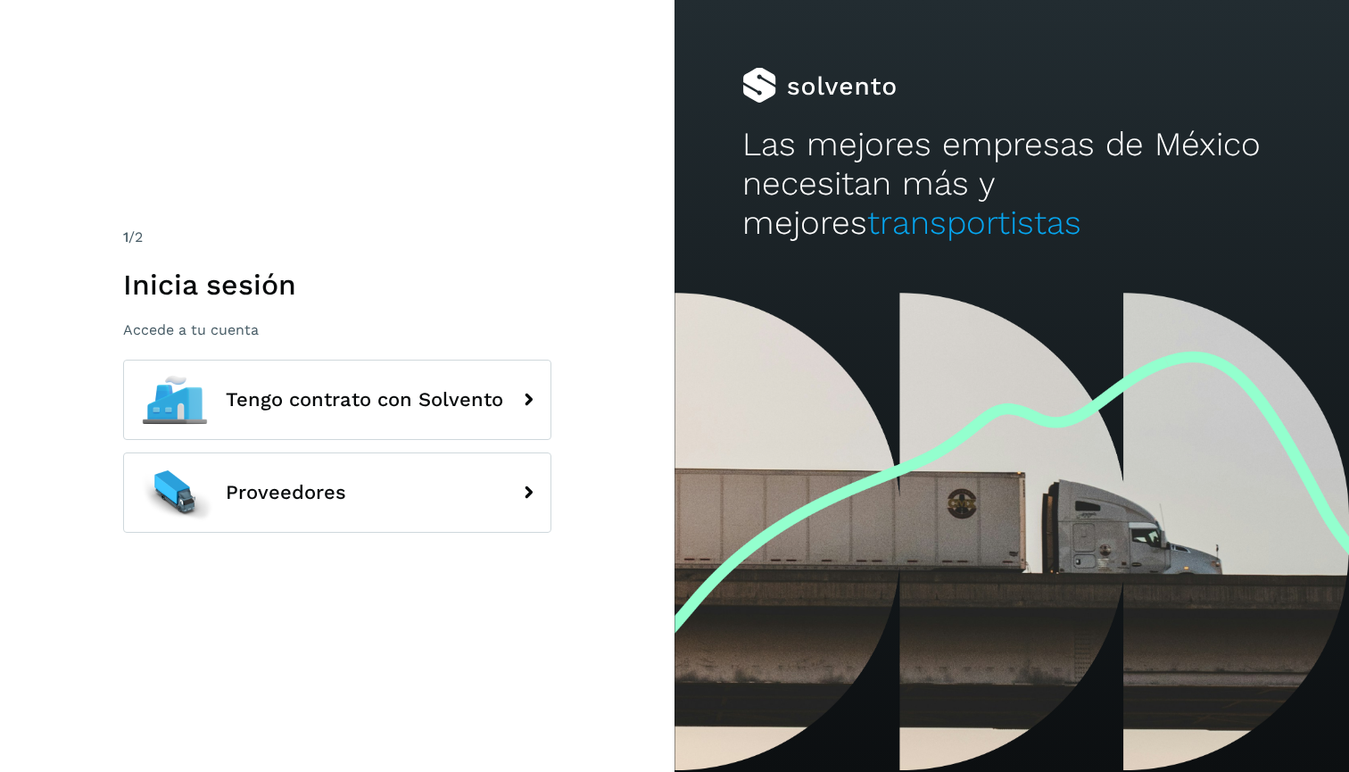 This screenshot has width=1349, height=772. Describe the element at coordinates (337, 329) in the screenshot. I see `p: Accede a tu cuenta` at that location.